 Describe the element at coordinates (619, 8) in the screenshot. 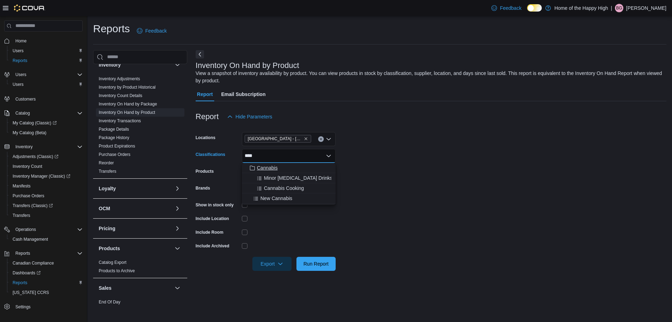

I see `span: BG` at that location.